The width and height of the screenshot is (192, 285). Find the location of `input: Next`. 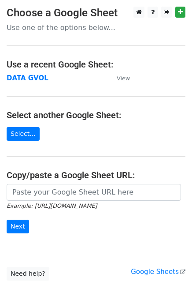

input: Next is located at coordinates (18, 226).